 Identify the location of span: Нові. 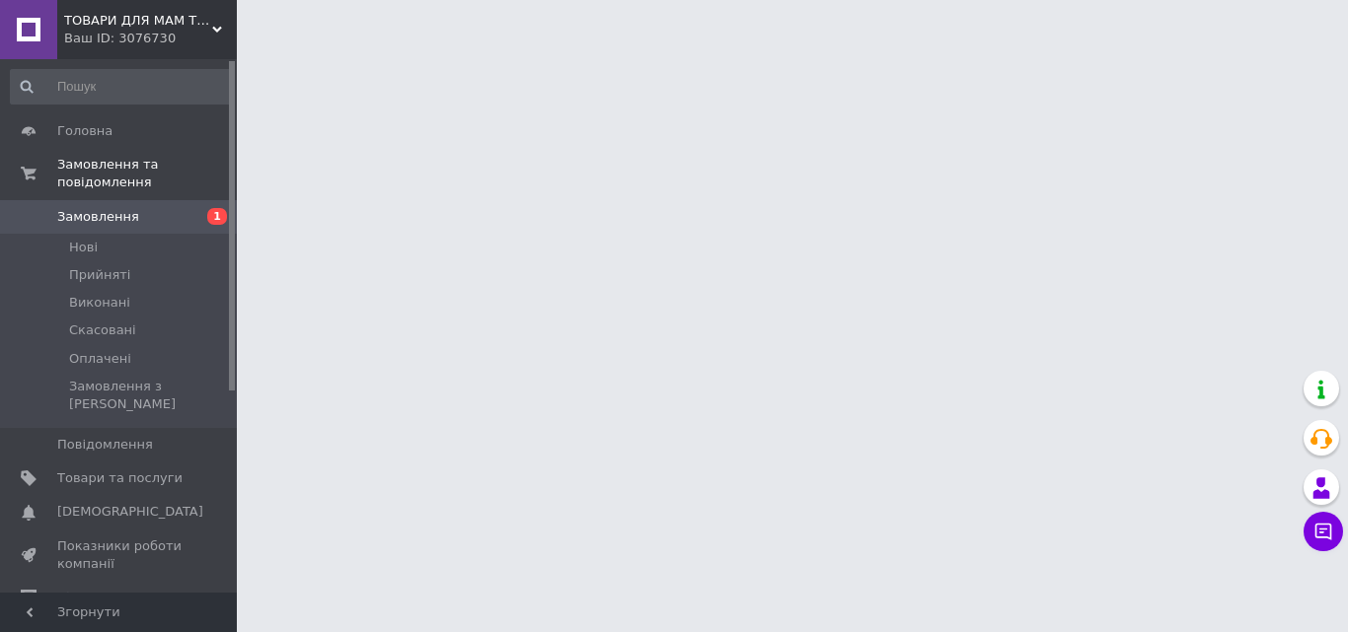
(83, 248).